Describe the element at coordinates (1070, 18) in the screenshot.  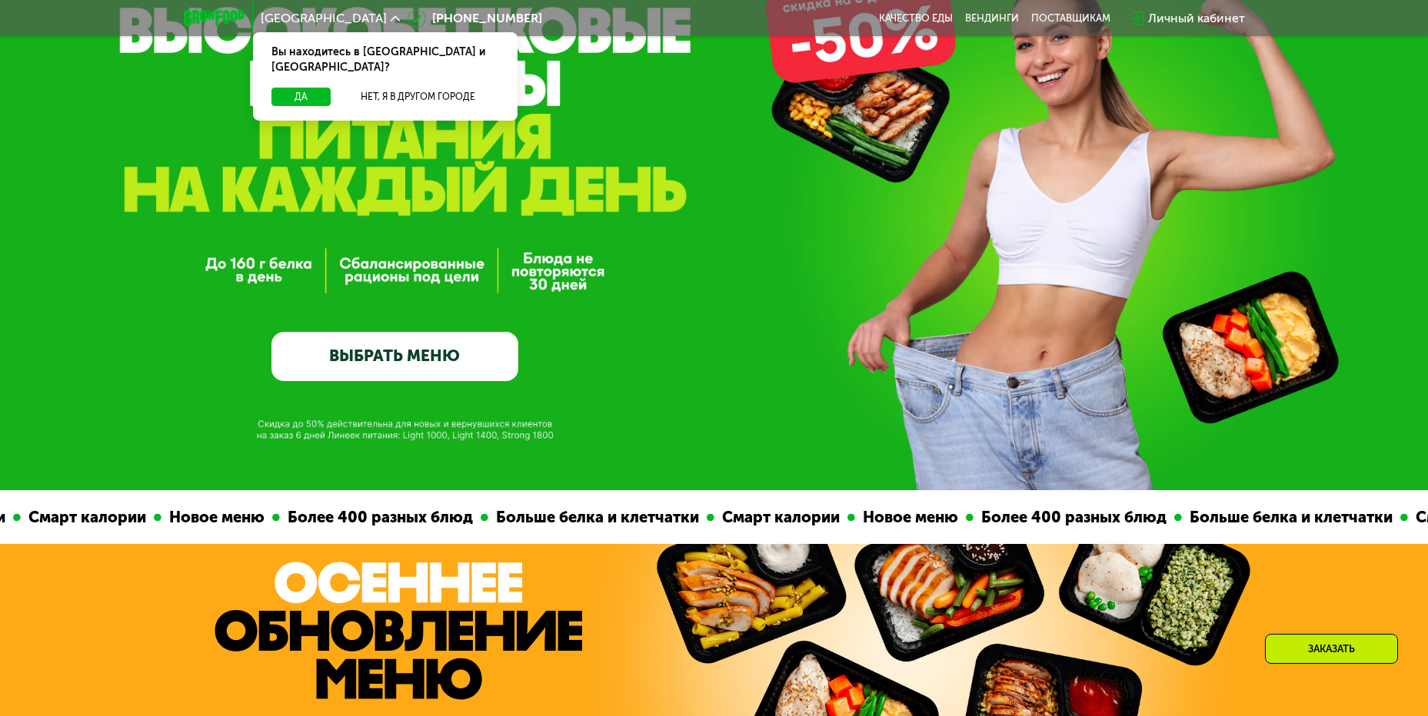
I see `div: поставщикам` at that location.